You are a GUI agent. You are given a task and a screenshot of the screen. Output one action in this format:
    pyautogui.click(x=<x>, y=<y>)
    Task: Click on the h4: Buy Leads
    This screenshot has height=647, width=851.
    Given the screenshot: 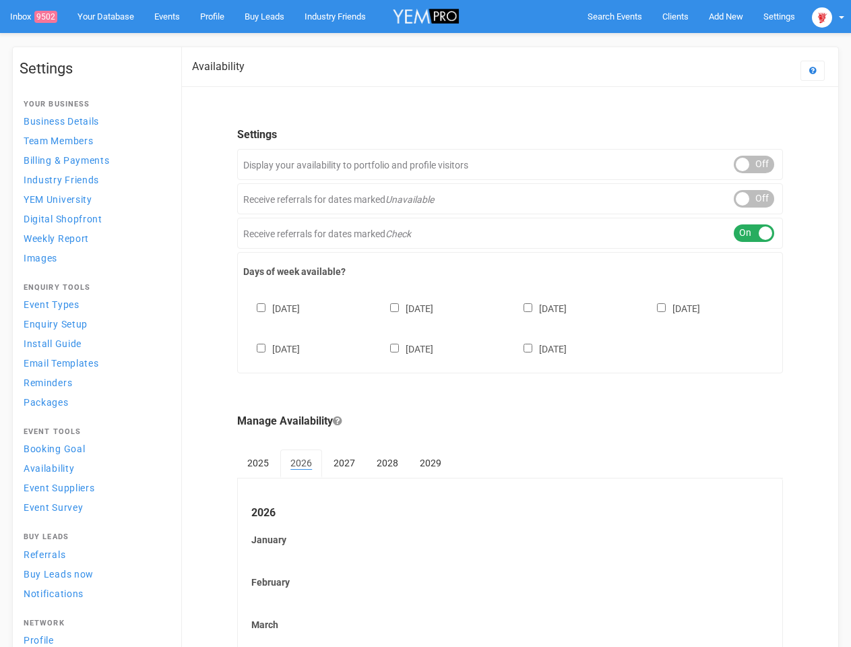 What is the action you would take?
    pyautogui.click(x=94, y=537)
    